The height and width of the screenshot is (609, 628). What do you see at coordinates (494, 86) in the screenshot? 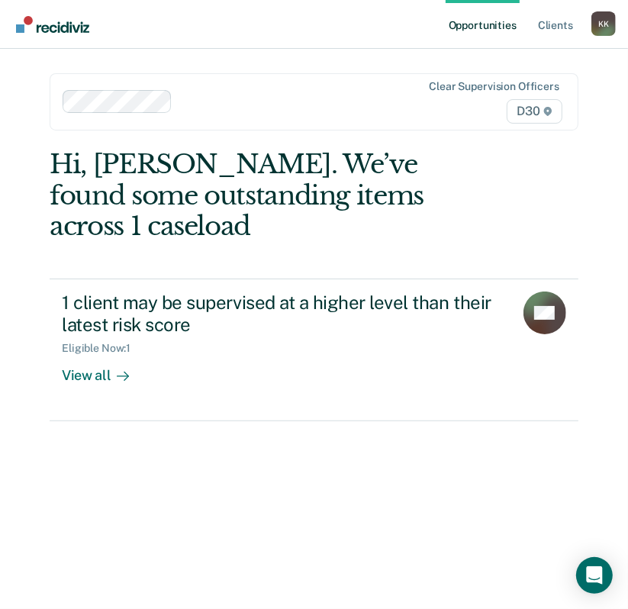
I see `div: Clear supervision officers` at bounding box center [494, 86].